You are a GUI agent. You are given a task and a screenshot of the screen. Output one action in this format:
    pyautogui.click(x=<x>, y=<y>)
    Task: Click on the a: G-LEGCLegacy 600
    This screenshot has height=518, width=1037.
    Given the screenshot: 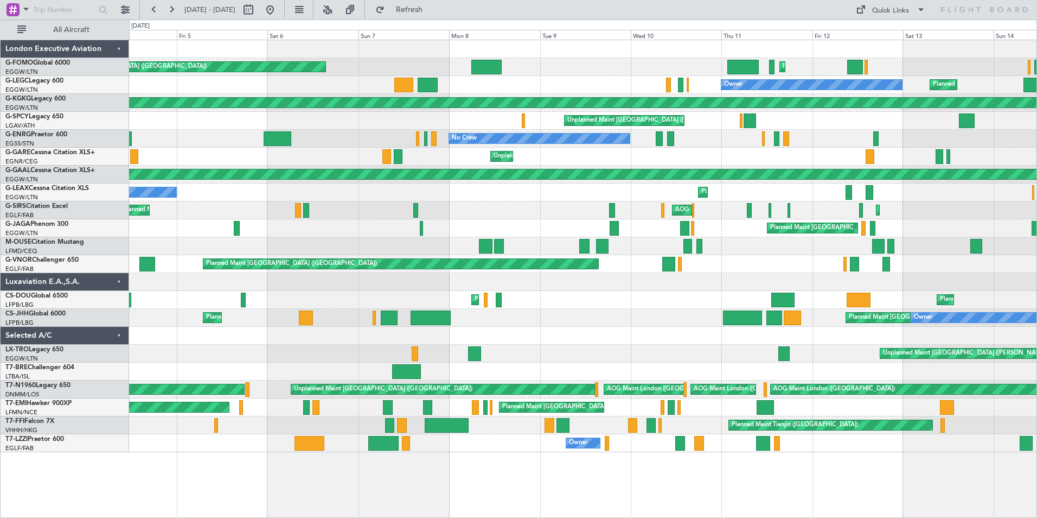 What is the action you would take?
    pyautogui.click(x=34, y=81)
    